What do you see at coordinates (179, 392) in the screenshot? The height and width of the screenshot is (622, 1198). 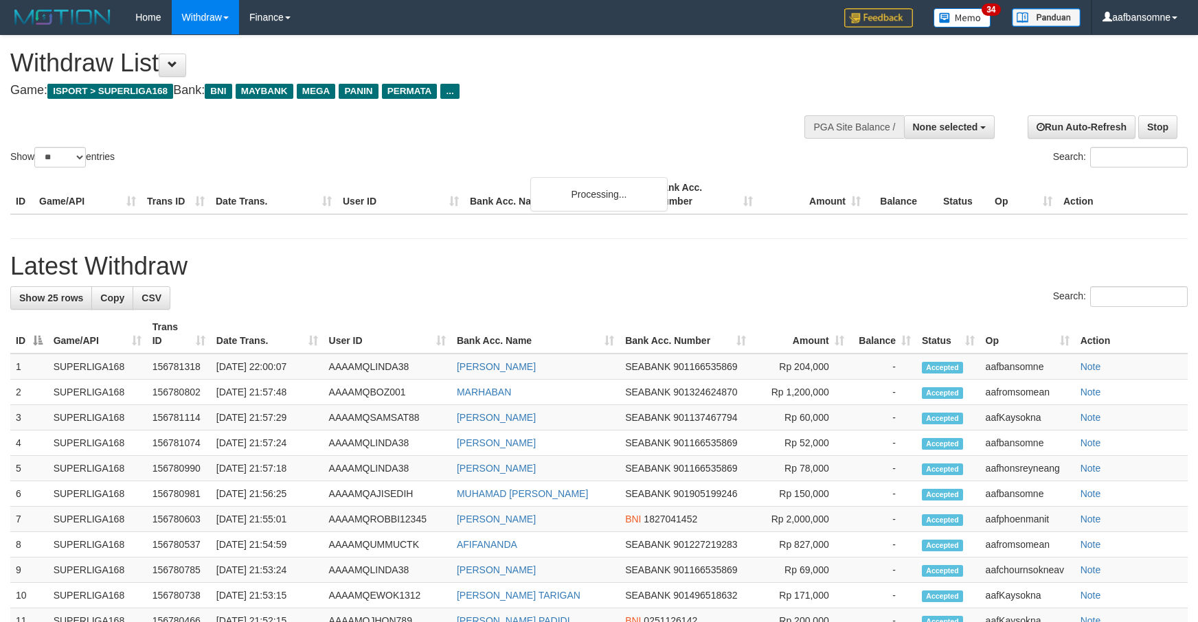 I see `td: 156780802` at bounding box center [179, 392].